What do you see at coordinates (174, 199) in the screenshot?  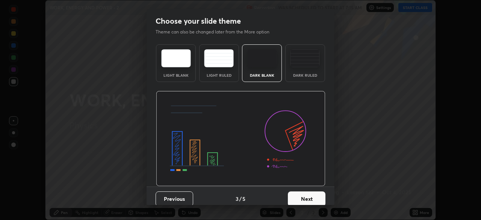 I see `button: Previous` at bounding box center [174, 199].